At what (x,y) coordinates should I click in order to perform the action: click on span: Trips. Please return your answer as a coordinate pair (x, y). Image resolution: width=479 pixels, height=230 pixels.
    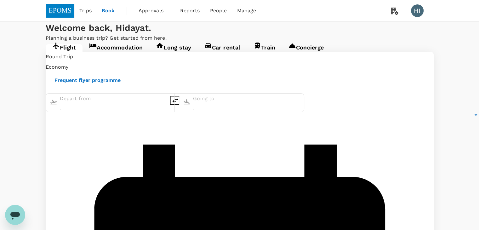
    Looking at the image, I should click on (85, 11).